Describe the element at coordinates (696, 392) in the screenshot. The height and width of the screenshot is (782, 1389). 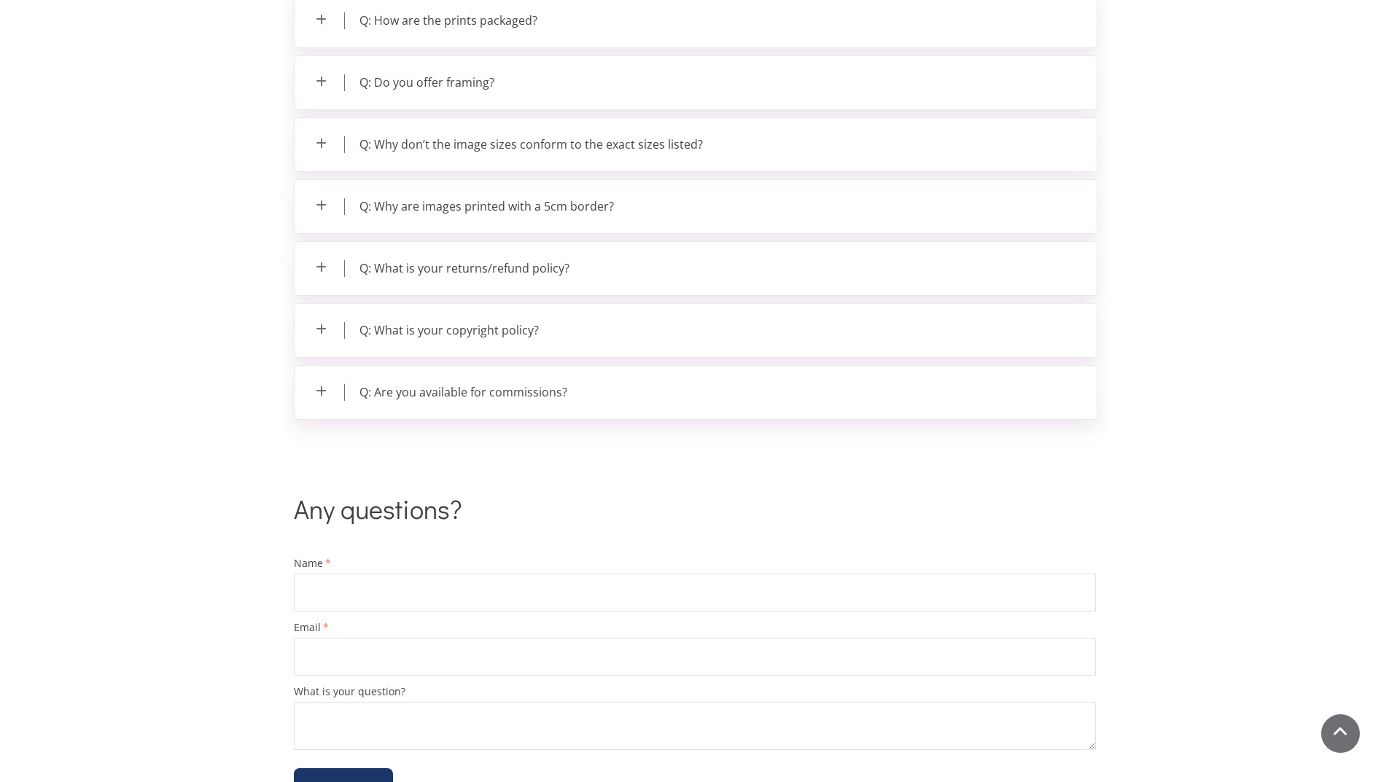
I see `p: Q: Are you available for commissions?` at that location.